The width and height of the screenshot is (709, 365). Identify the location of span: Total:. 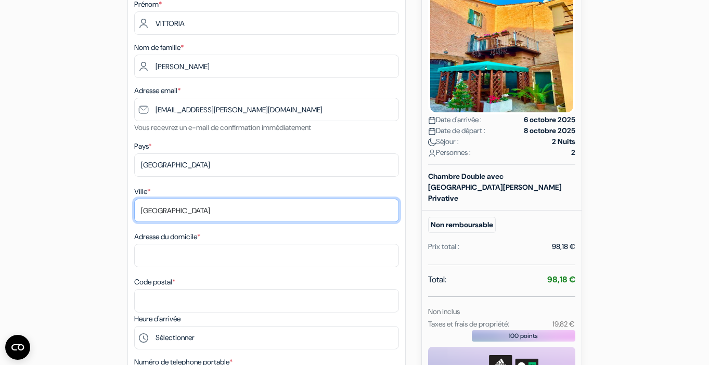
(437, 280).